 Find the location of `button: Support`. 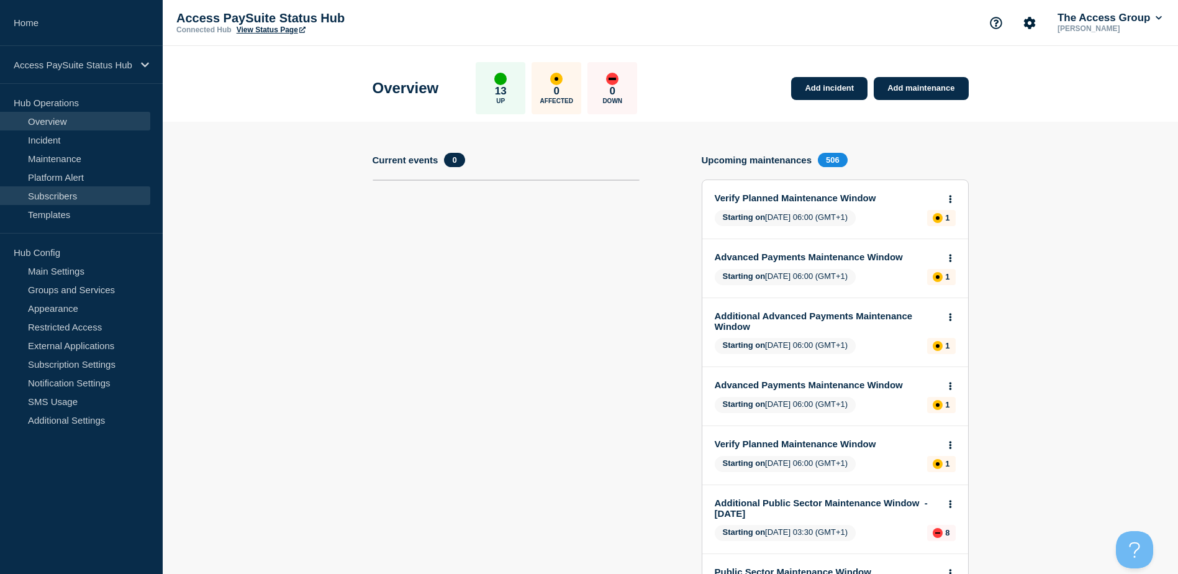

button: Support is located at coordinates (996, 23).